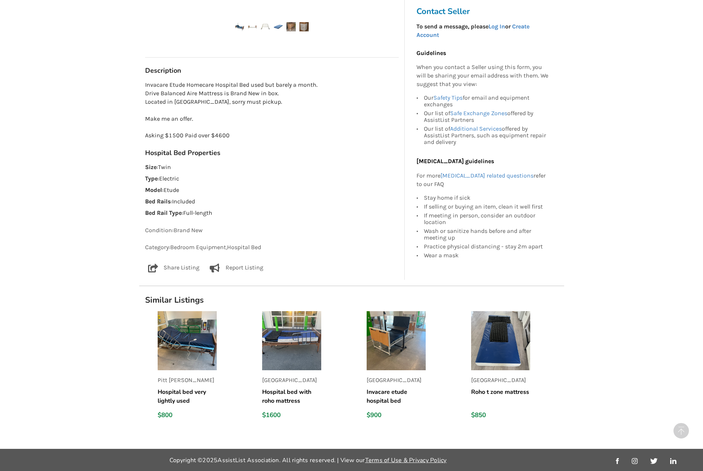 This screenshot has width=703, height=471. I want to click on img: twitter_link, so click(654, 461).